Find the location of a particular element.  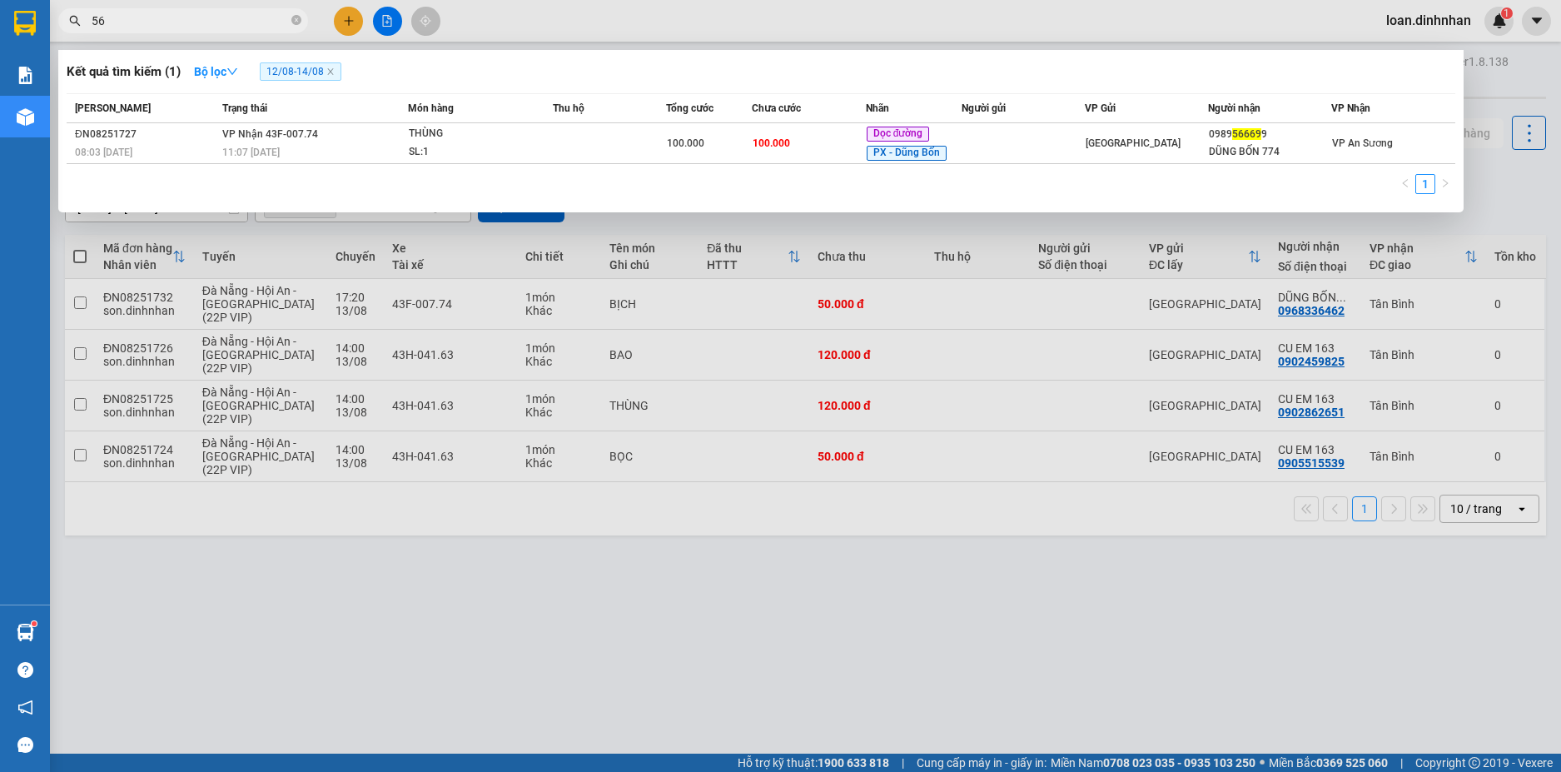

span: Dọc đường is located at coordinates (898, 134).